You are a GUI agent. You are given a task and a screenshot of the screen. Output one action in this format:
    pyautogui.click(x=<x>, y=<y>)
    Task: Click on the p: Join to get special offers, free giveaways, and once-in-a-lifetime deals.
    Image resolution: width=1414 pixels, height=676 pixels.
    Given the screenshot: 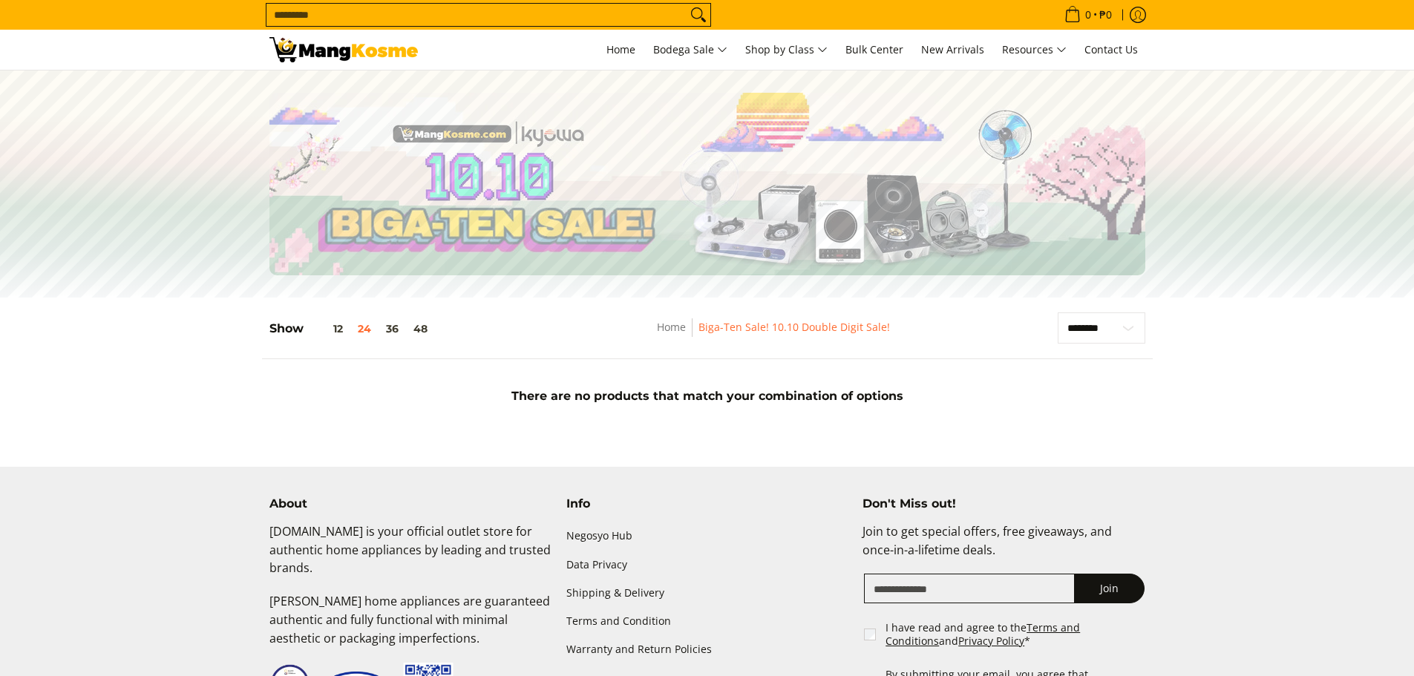 What is the action you would take?
    pyautogui.click(x=1004, y=549)
    